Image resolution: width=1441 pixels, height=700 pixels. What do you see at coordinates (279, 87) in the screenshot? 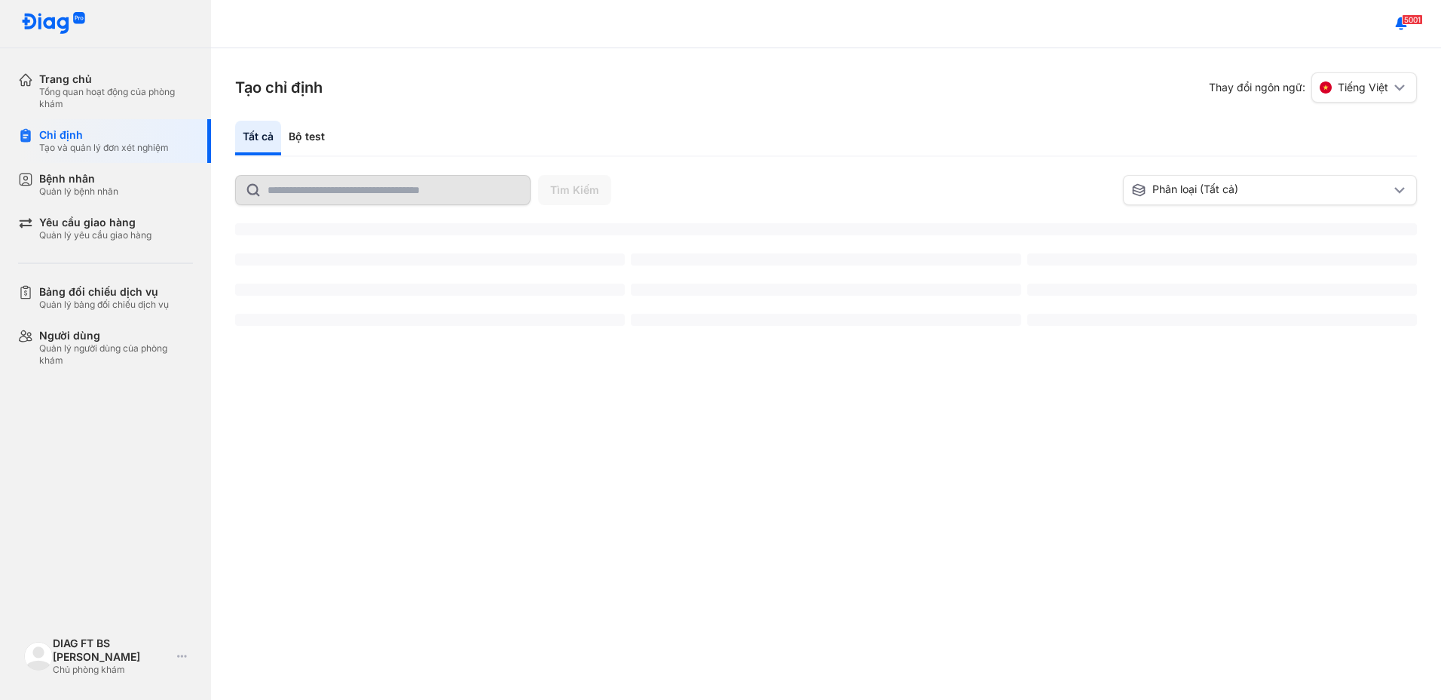
I see `h3: Tạo chỉ định` at bounding box center [279, 87].